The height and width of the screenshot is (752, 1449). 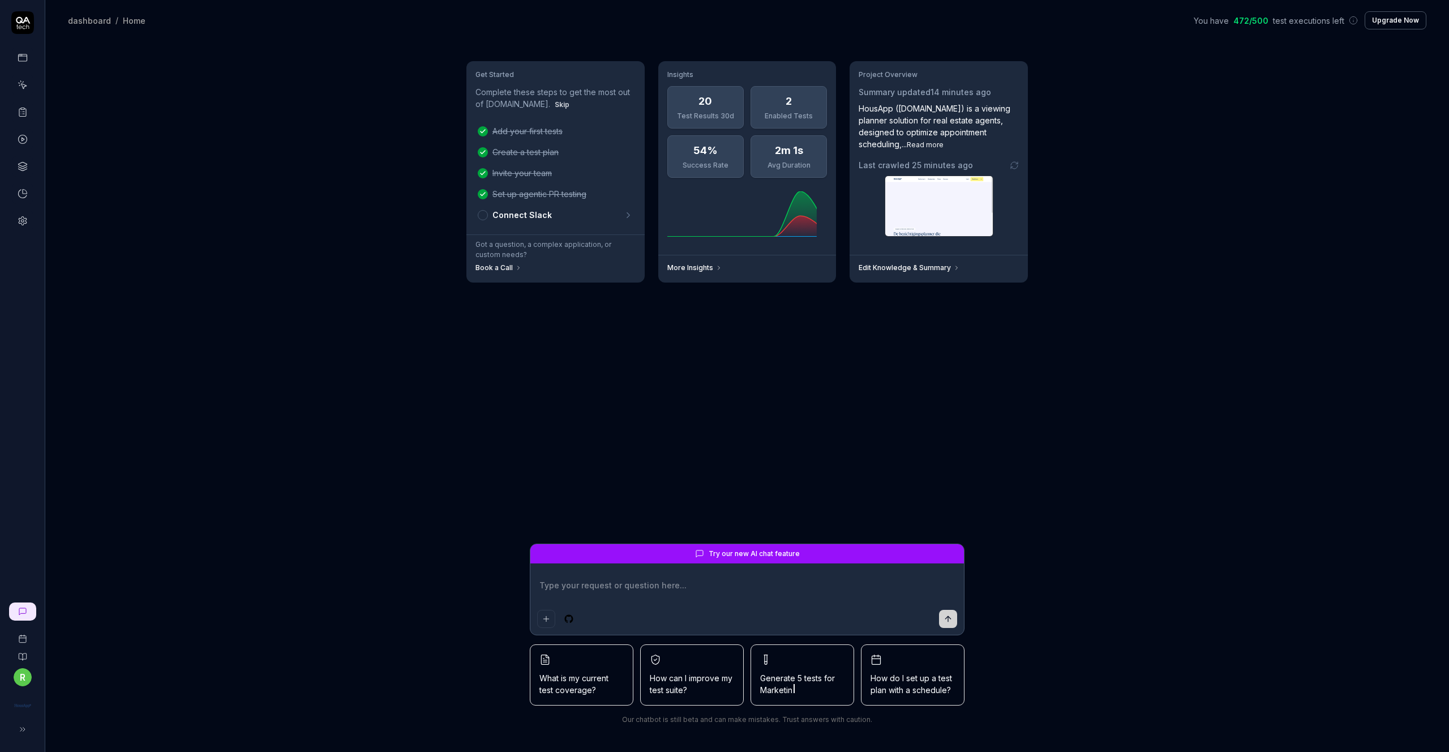 What do you see at coordinates (23, 677) in the screenshot?
I see `span: r` at bounding box center [23, 677].